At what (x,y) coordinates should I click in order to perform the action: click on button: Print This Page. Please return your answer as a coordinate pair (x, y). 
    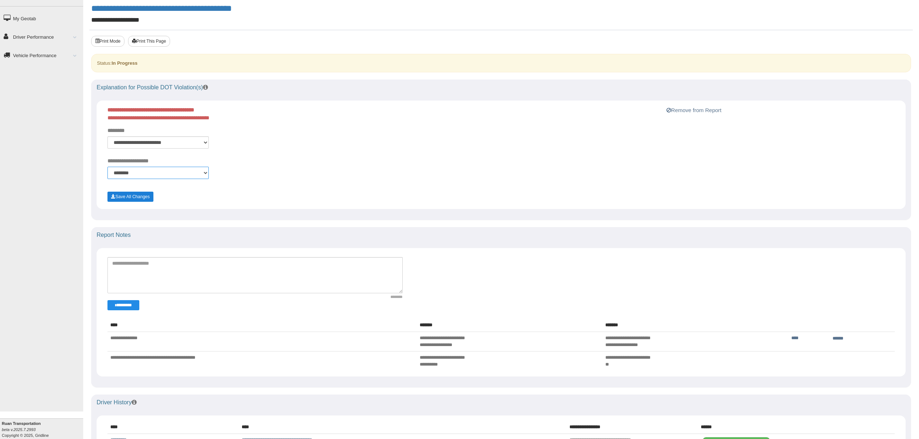
    Looking at the image, I should click on (149, 41).